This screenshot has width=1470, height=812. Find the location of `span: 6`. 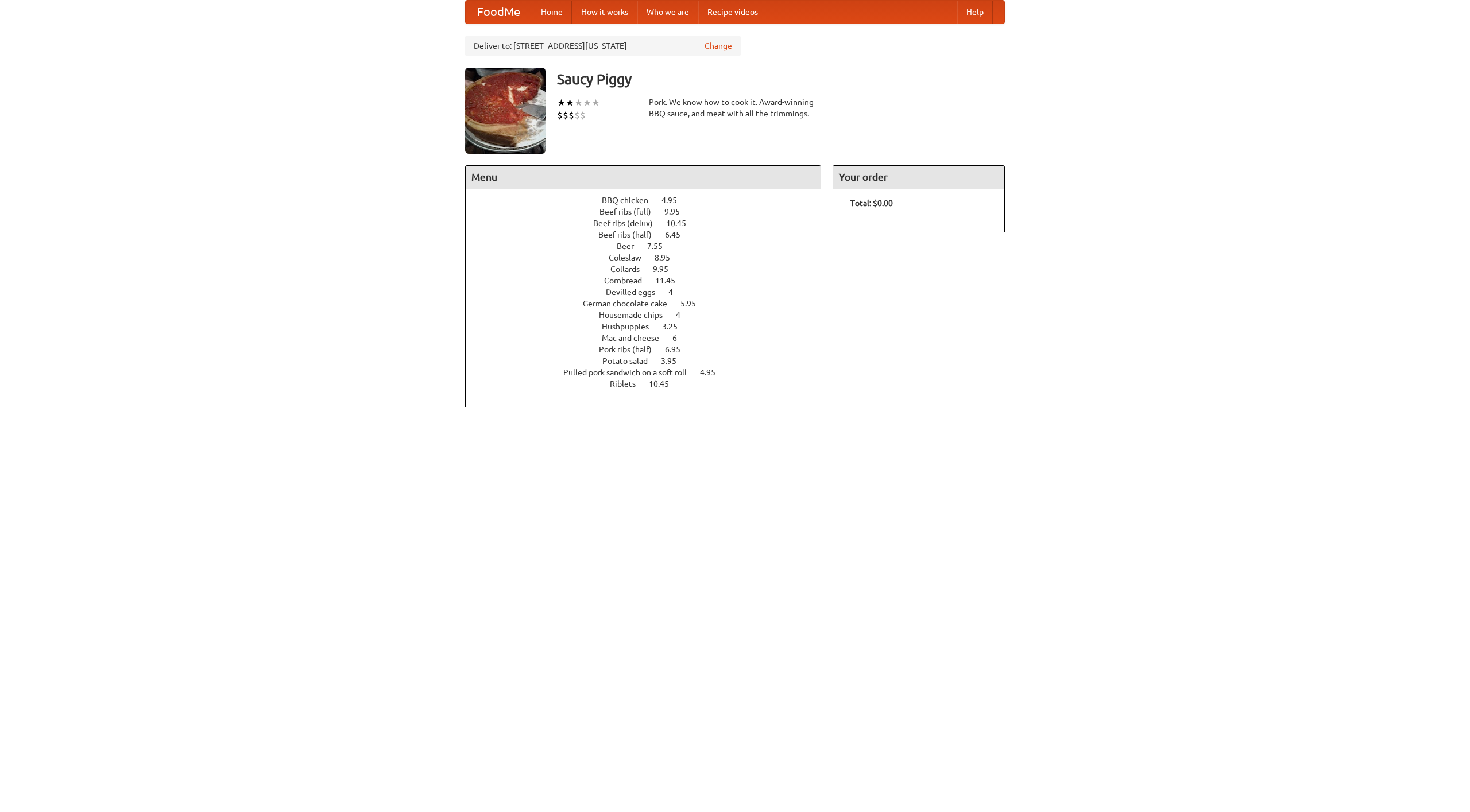

span: 6 is located at coordinates (680, 338).